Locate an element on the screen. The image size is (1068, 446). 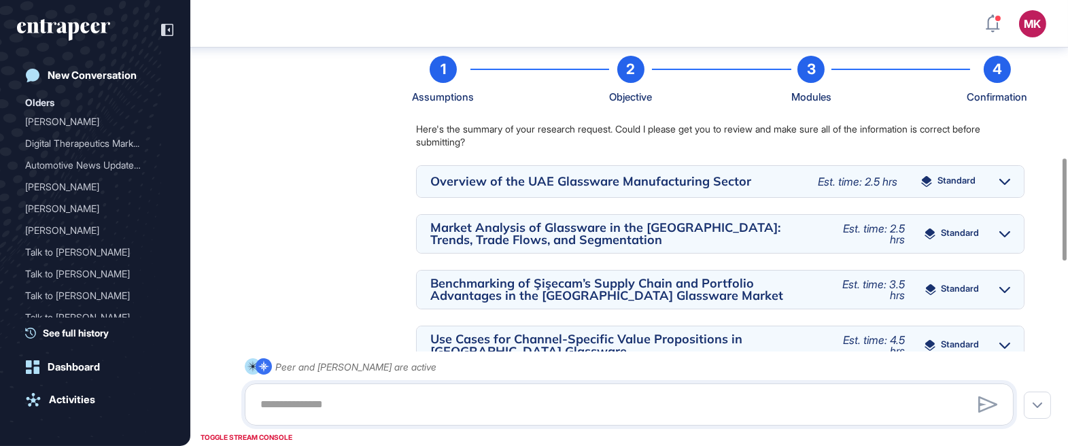
span: Est. time: 3.5 hrs is located at coordinates (874, 290).